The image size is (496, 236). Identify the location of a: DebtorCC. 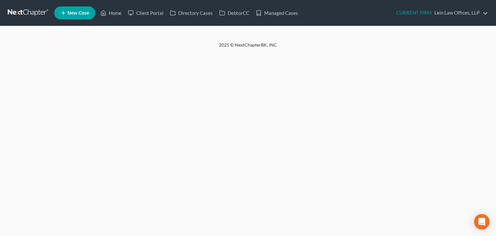
(234, 13).